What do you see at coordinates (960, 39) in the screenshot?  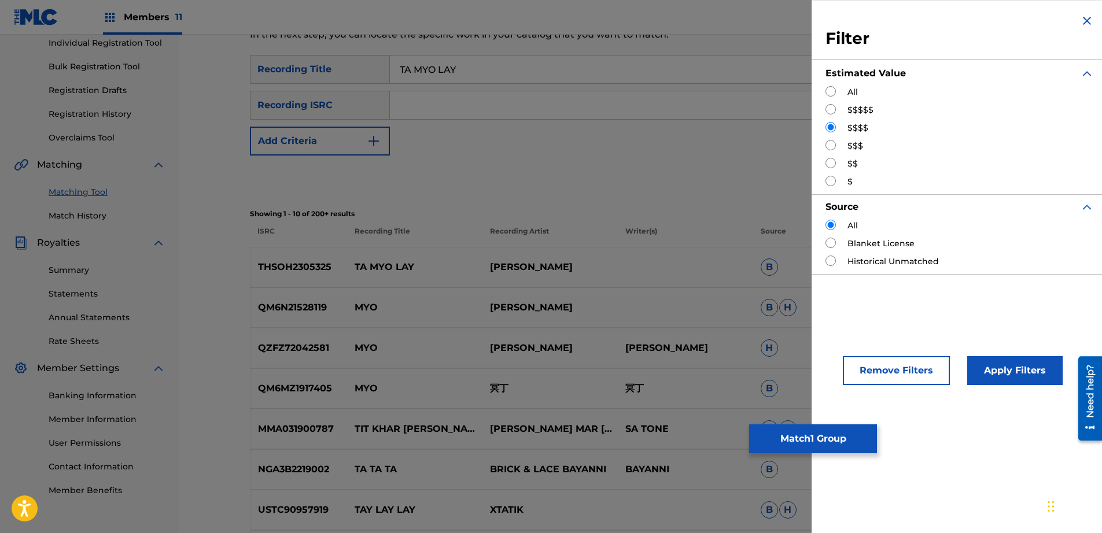 I see `h3: Filter` at bounding box center [960, 39].